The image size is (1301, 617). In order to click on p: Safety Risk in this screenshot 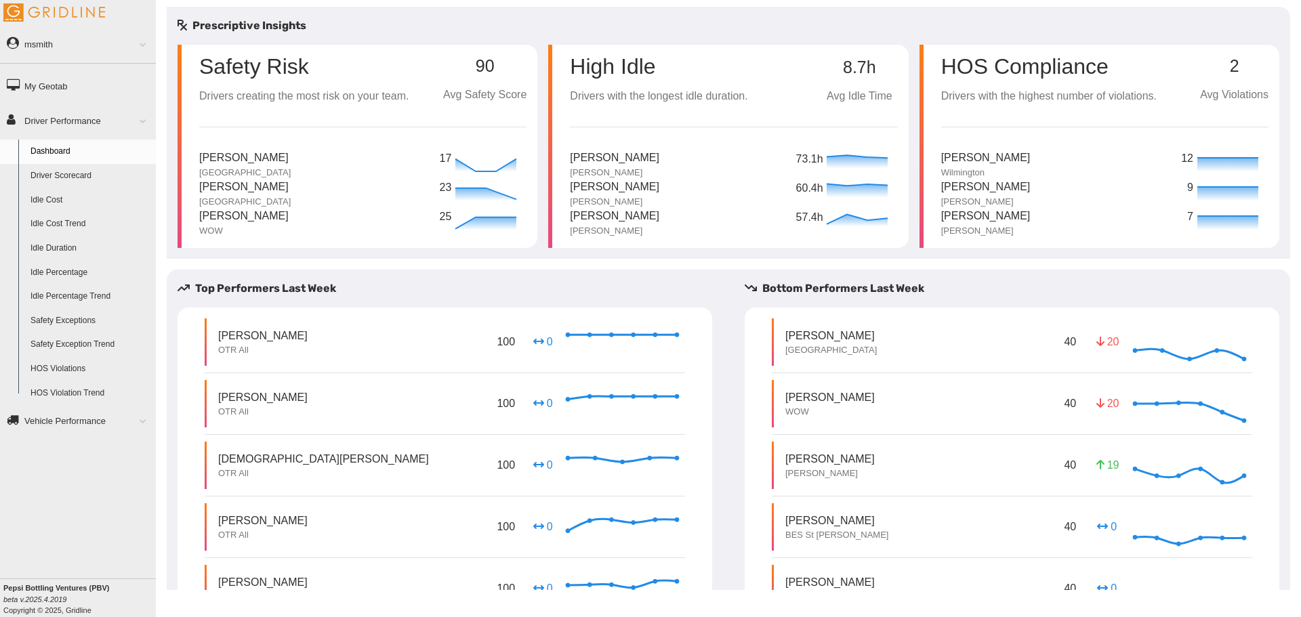, I will do `click(304, 66)`.